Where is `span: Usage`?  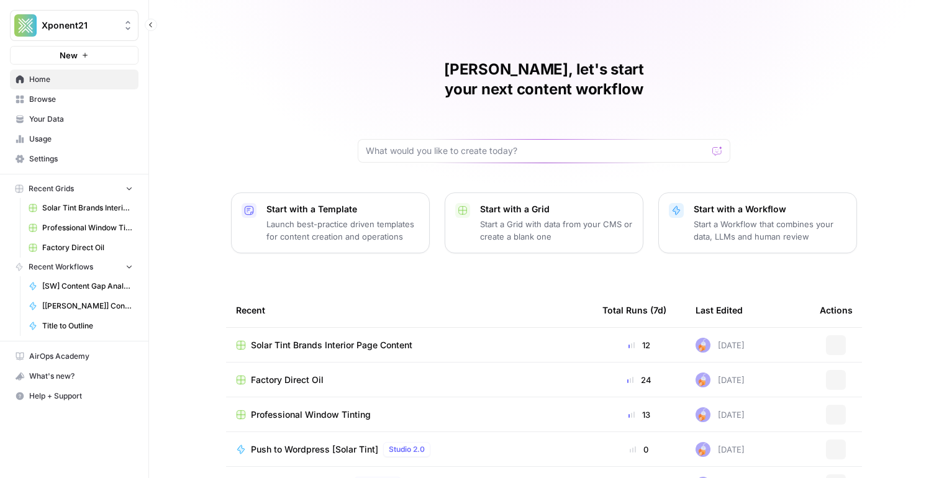
span: Usage is located at coordinates (81, 139).